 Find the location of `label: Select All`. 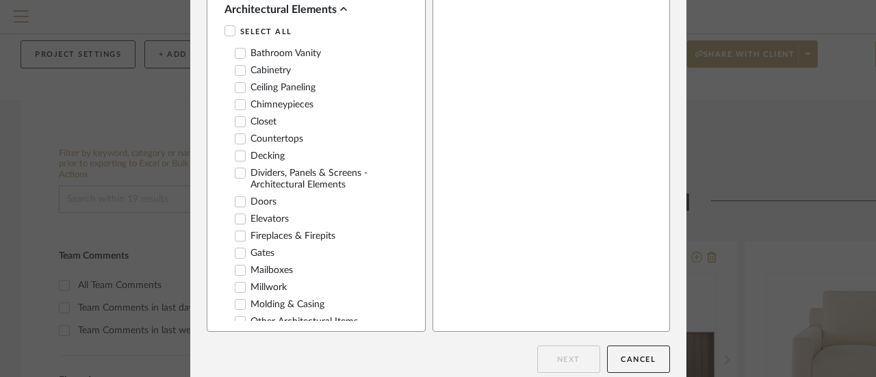

label: Select All is located at coordinates (258, 31).